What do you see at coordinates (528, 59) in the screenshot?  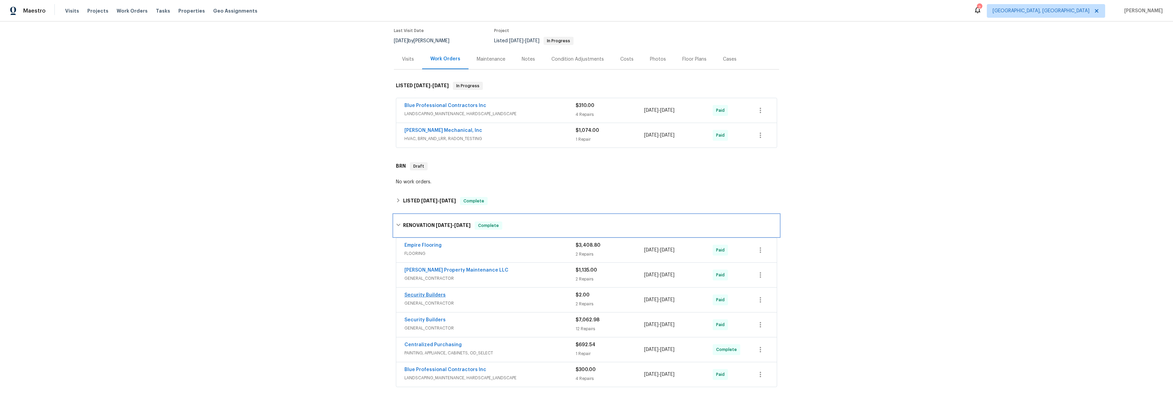 I see `div: Notes` at bounding box center [528, 59].